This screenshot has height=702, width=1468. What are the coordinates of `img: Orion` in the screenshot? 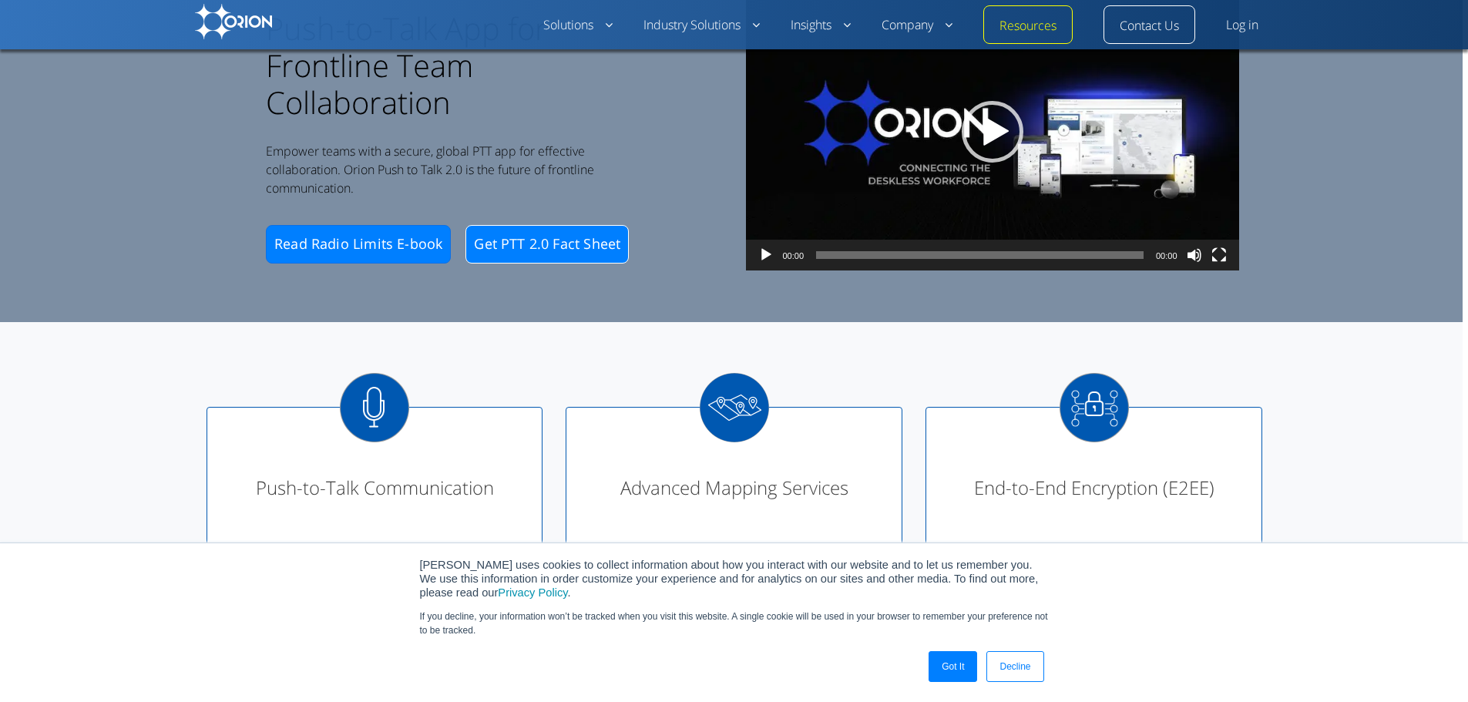 It's located at (234, 22).